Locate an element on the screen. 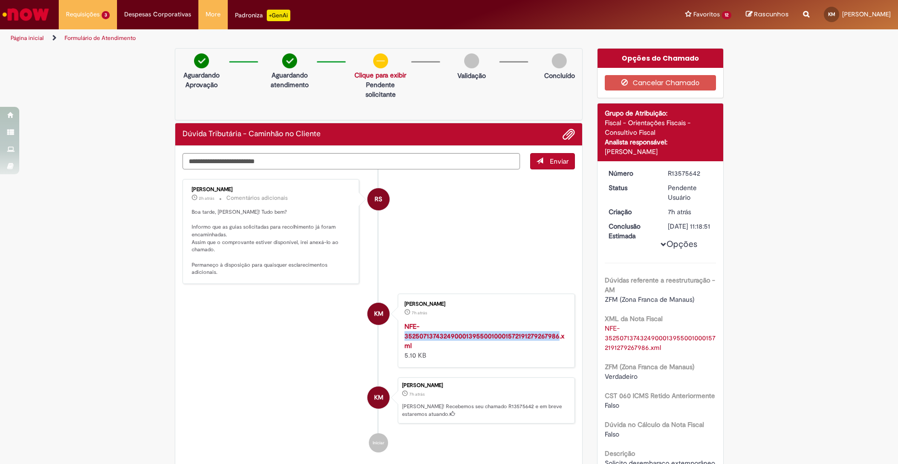  span: Enviar is located at coordinates (559, 161).